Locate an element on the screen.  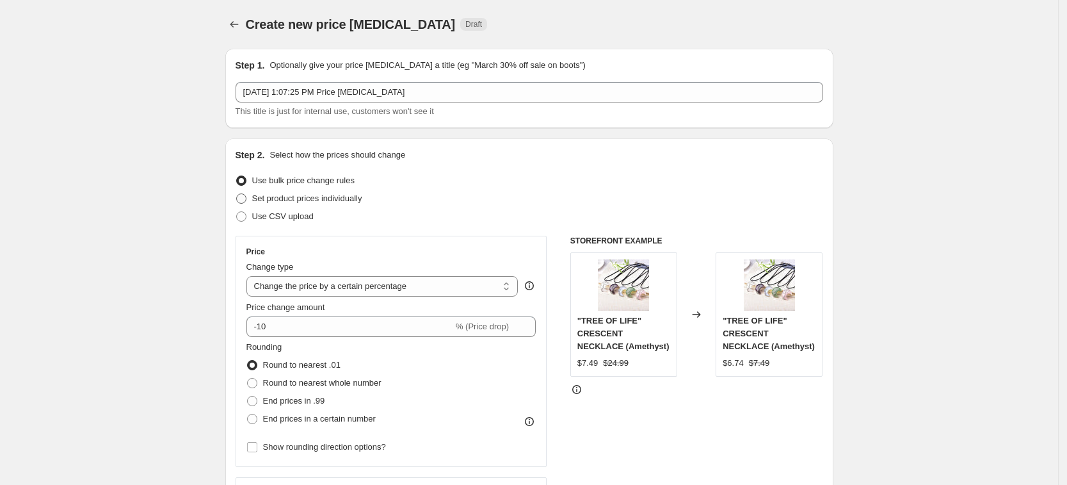
span: Show rounding direction options? is located at coordinates (325, 446).